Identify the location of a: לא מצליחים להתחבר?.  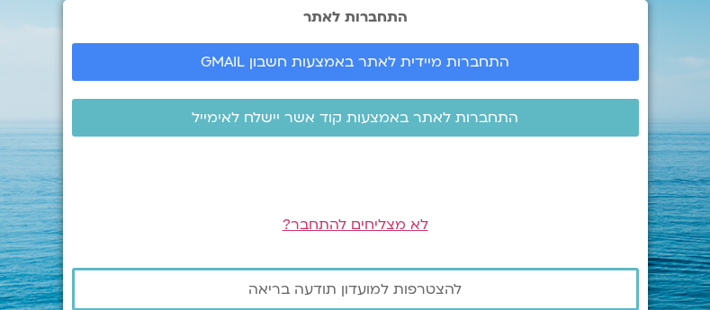
(355, 225).